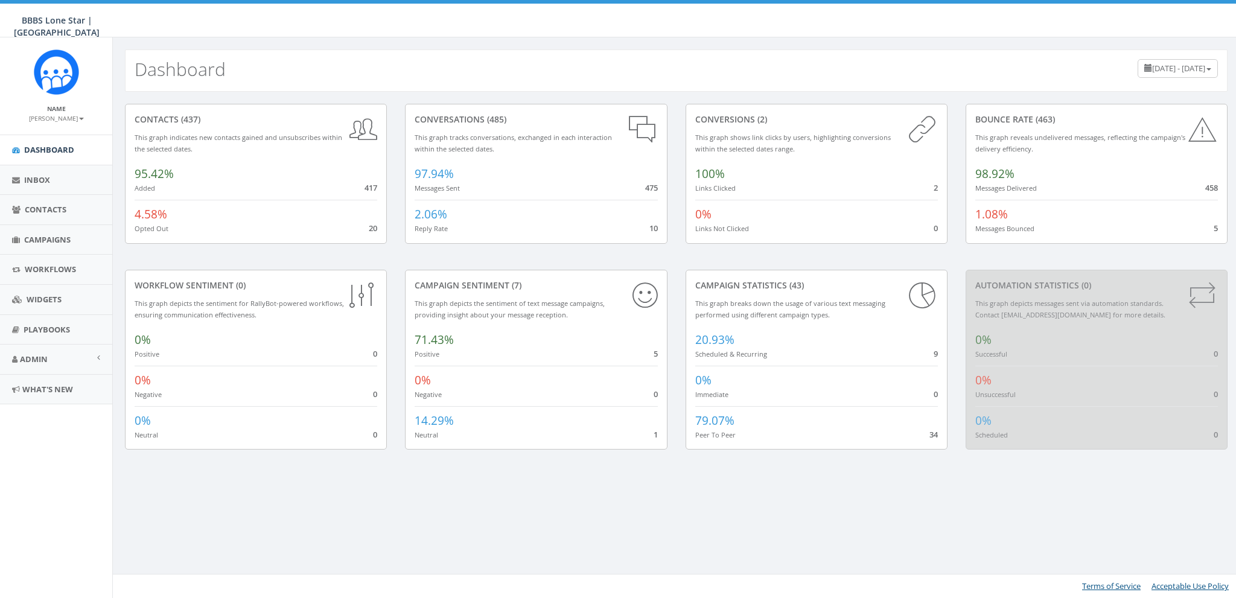  I want to click on span: Dashboard, so click(49, 150).